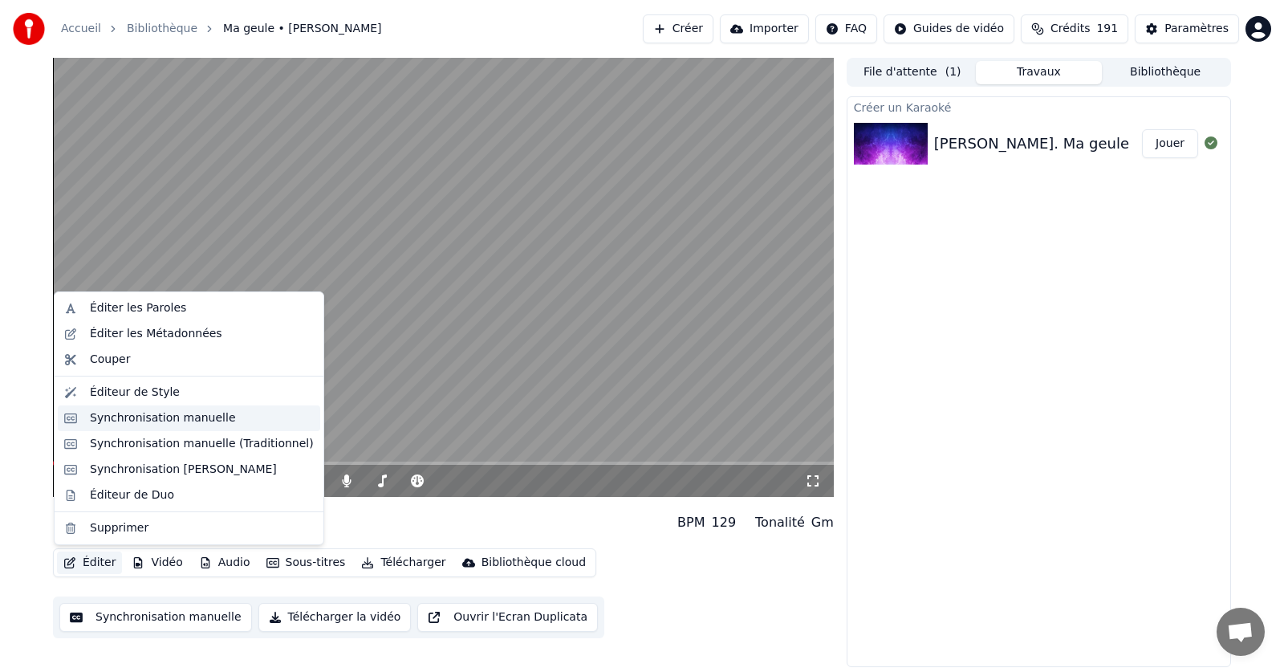 This screenshot has height=672, width=1284. Describe the element at coordinates (912, 72) in the screenshot. I see `button: File d'attente` at that location.